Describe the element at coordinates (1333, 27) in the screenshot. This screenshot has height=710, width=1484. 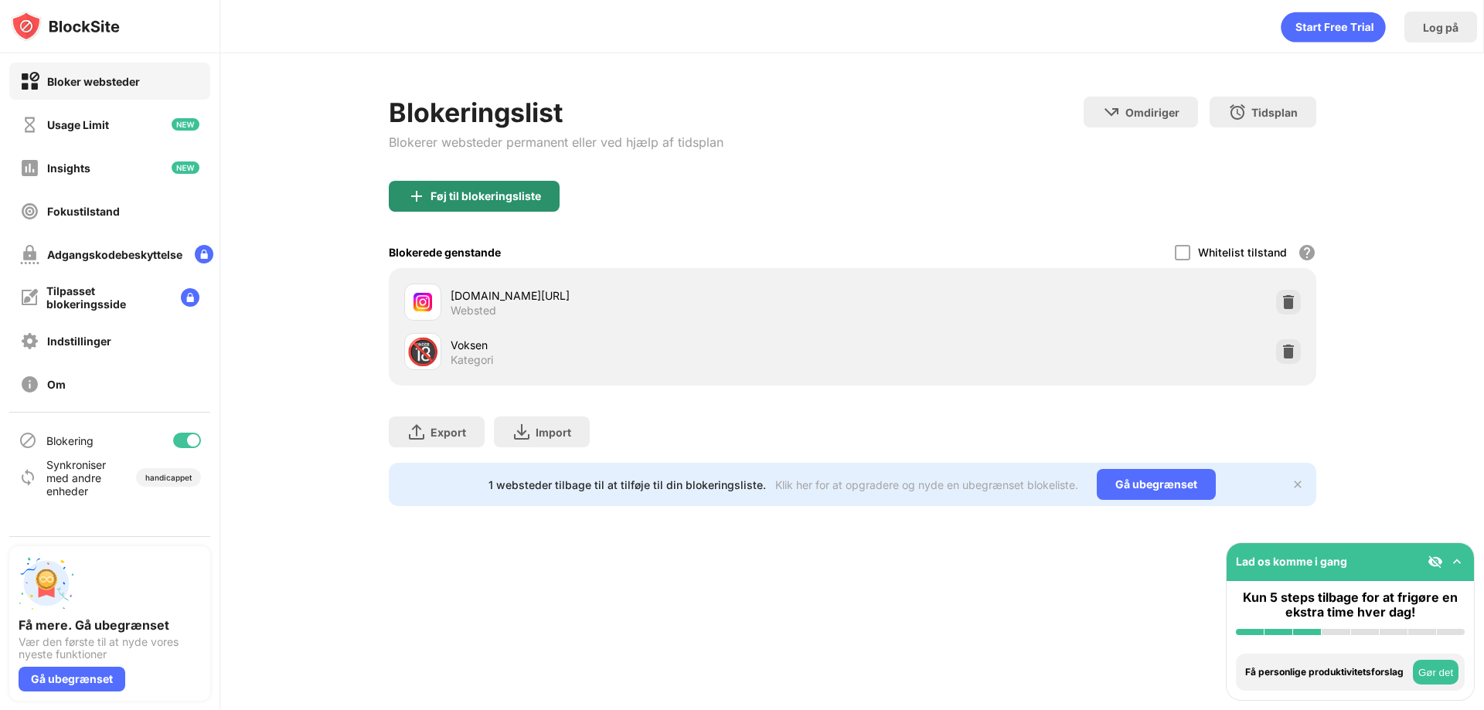
I see `div: animation` at that location.